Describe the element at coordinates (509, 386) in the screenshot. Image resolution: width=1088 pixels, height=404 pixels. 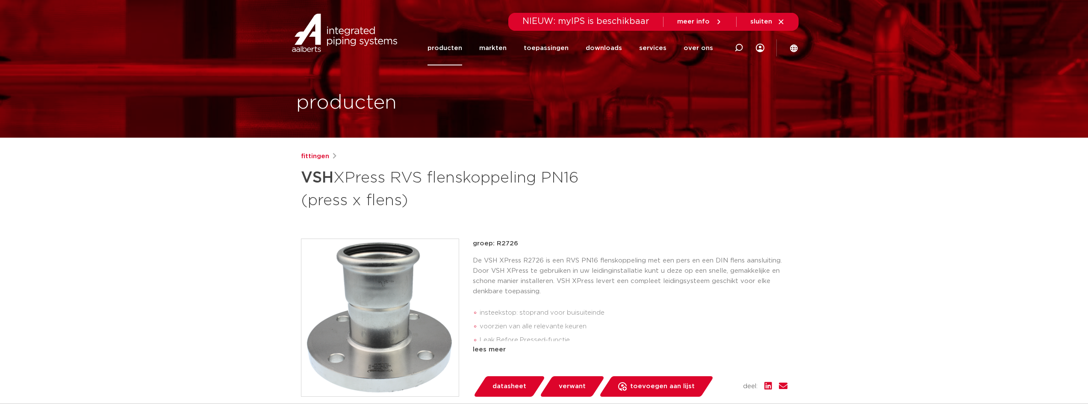
I see `a: datasheet` at that location.